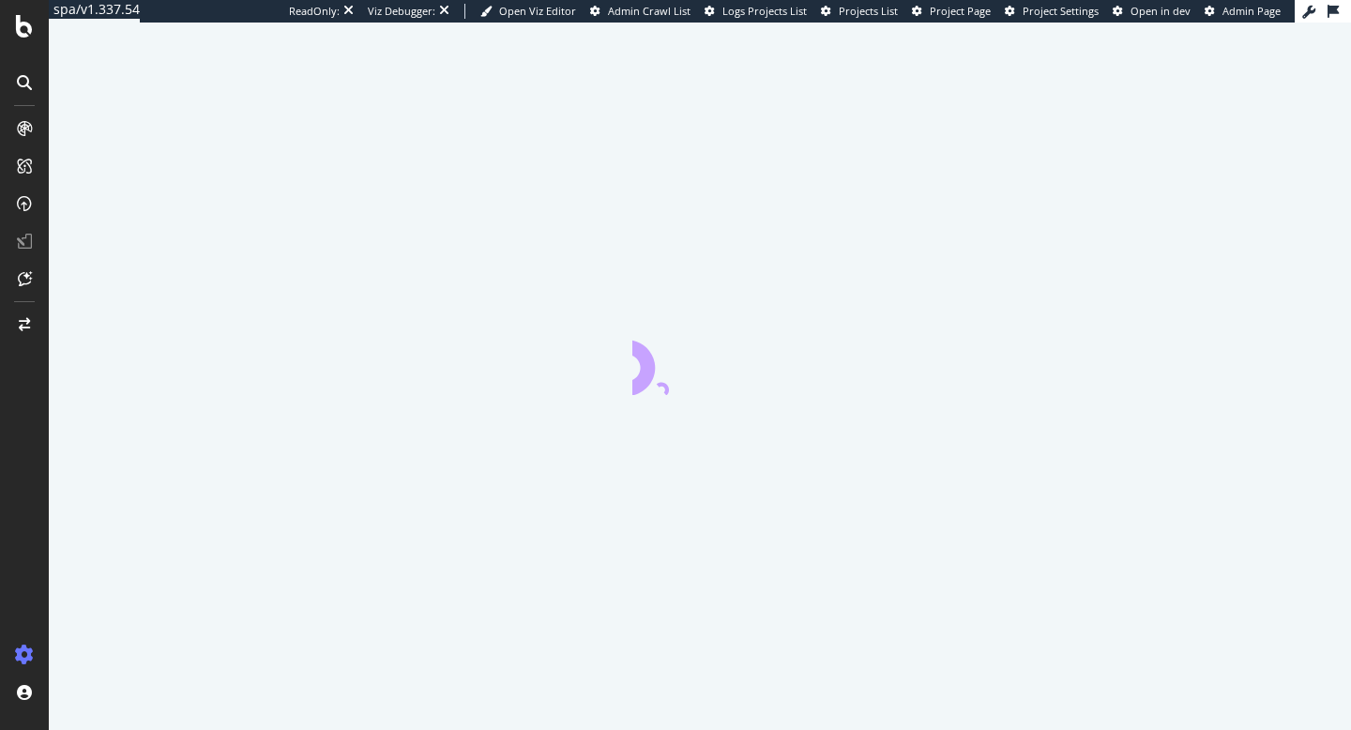 This screenshot has height=730, width=1351. I want to click on a: Projects List, so click(859, 11).